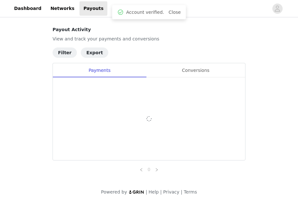  I want to click on a: 0, so click(149, 169).